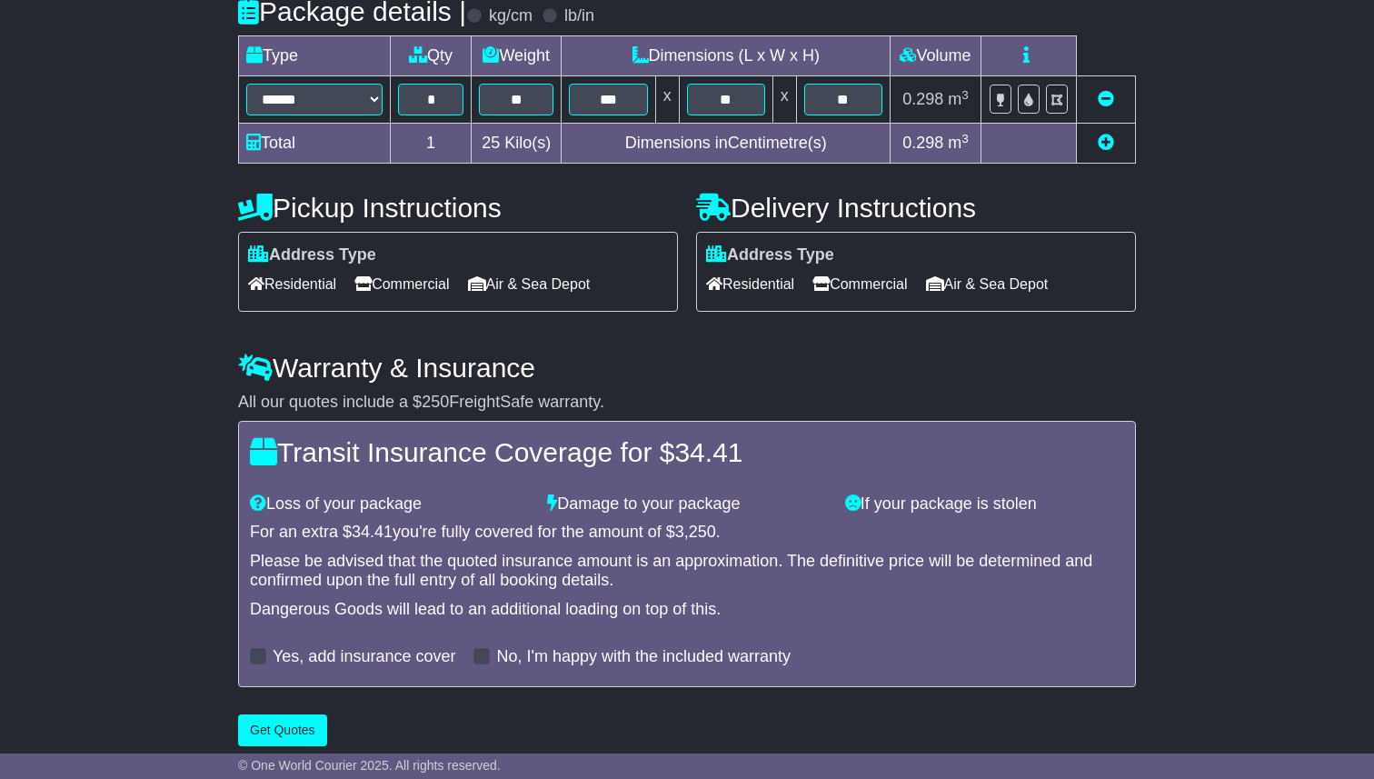 The image size is (1374, 779). What do you see at coordinates (283, 730) in the screenshot?
I see `button: Get Quotes` at bounding box center [283, 730].